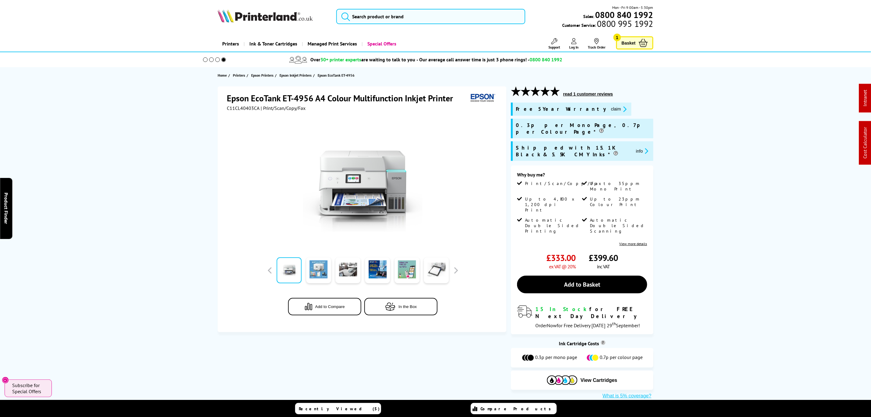  What do you see at coordinates (222, 75) in the screenshot?
I see `span: Home` at bounding box center [222, 75].